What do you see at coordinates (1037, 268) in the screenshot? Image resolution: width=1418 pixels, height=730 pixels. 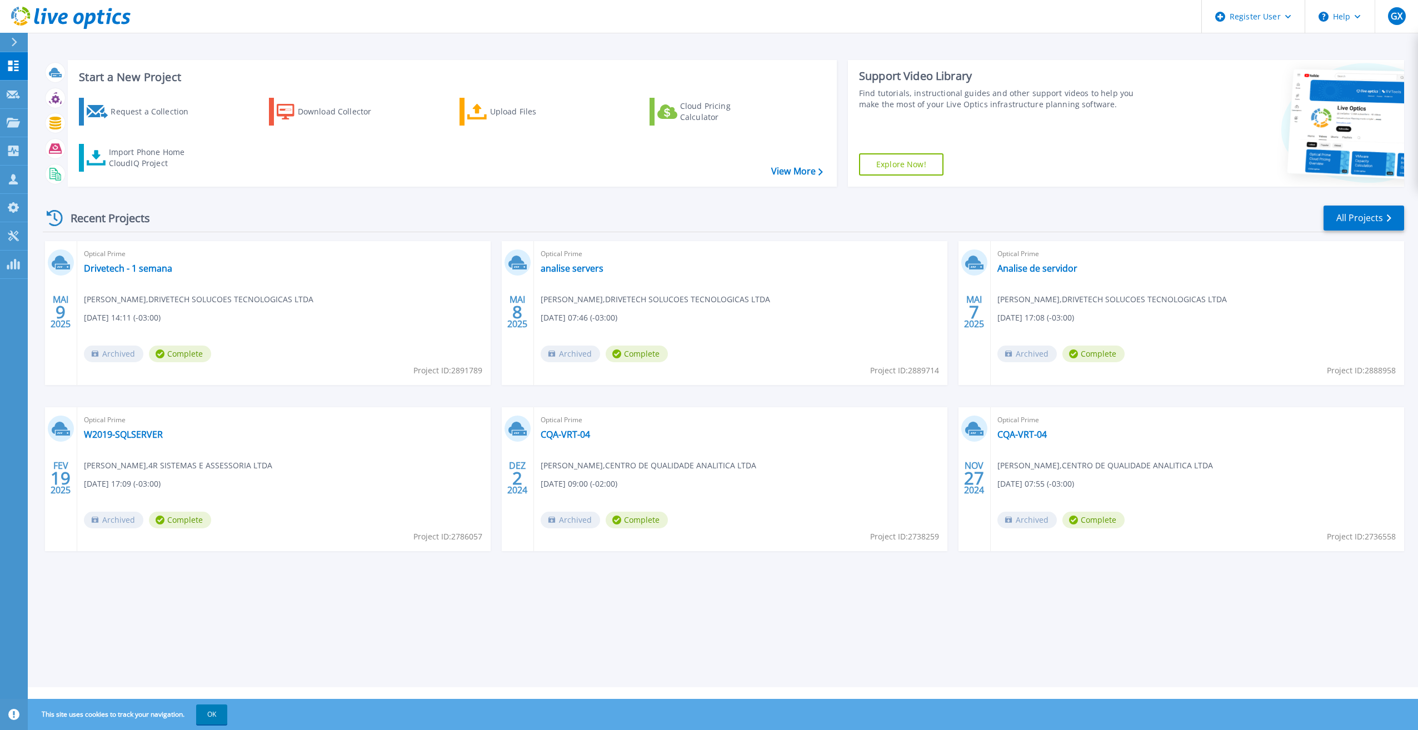 I see `a: Analise de servidor` at bounding box center [1037, 268].